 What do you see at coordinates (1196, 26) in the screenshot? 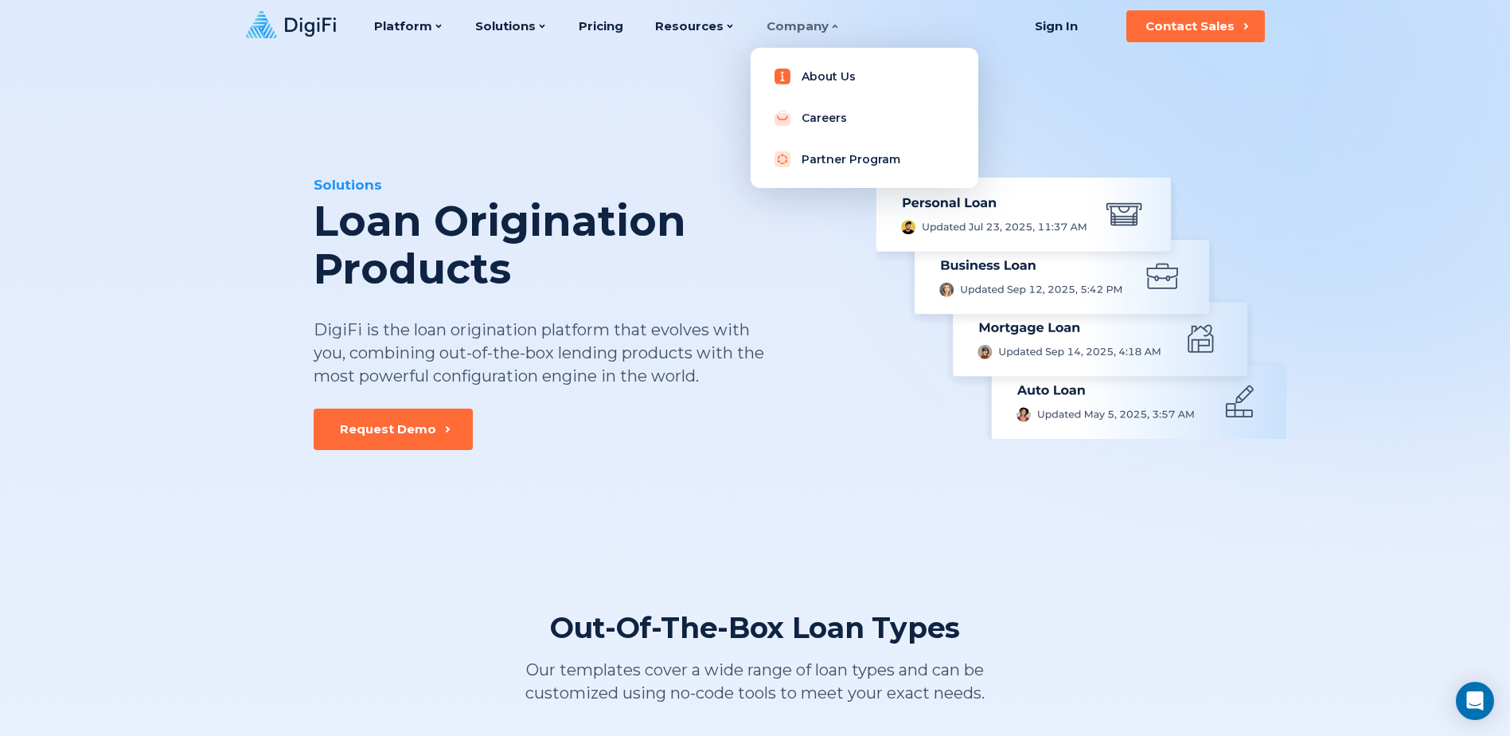
I see `button: Contact Sales` at bounding box center [1196, 26].